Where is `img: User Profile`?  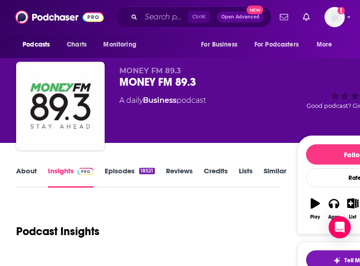 img: User Profile is located at coordinates (335, 17).